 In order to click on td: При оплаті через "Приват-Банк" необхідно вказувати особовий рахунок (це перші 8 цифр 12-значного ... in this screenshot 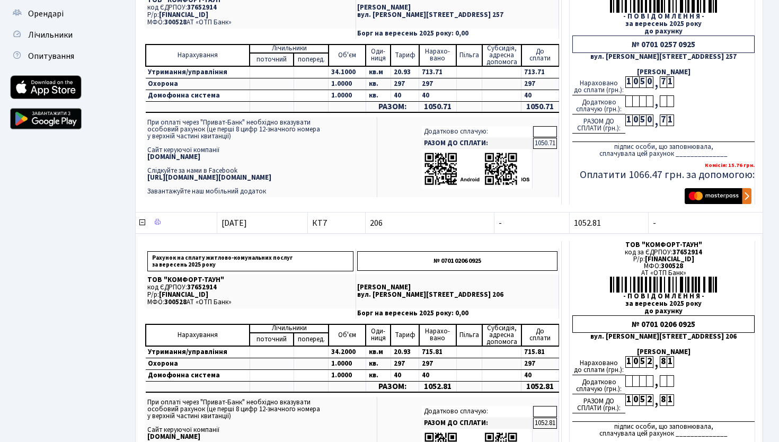, I will do `click(261, 157)`.